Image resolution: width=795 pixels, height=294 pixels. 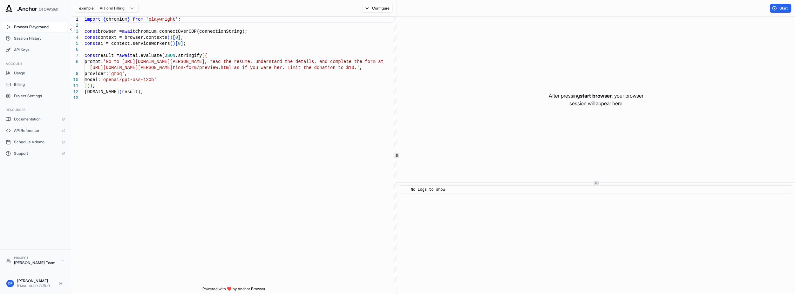 I want to click on span: Start, so click(x=784, y=8).